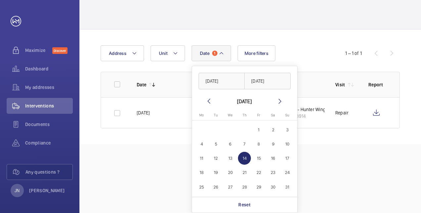 The image size is (421, 213). What do you see at coordinates (216, 187) in the screenshot?
I see `button: August 26, 2025` at bounding box center [216, 187].